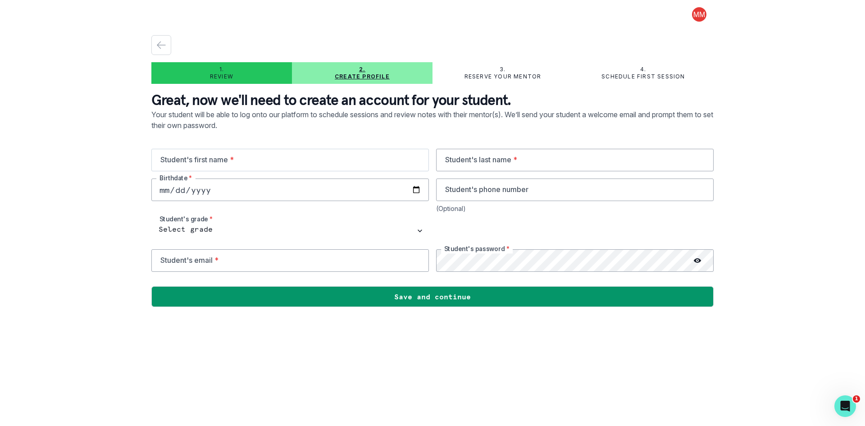 The image size is (865, 426). What do you see at coordinates (362, 77) in the screenshot?
I see `p: Create profile` at bounding box center [362, 77].